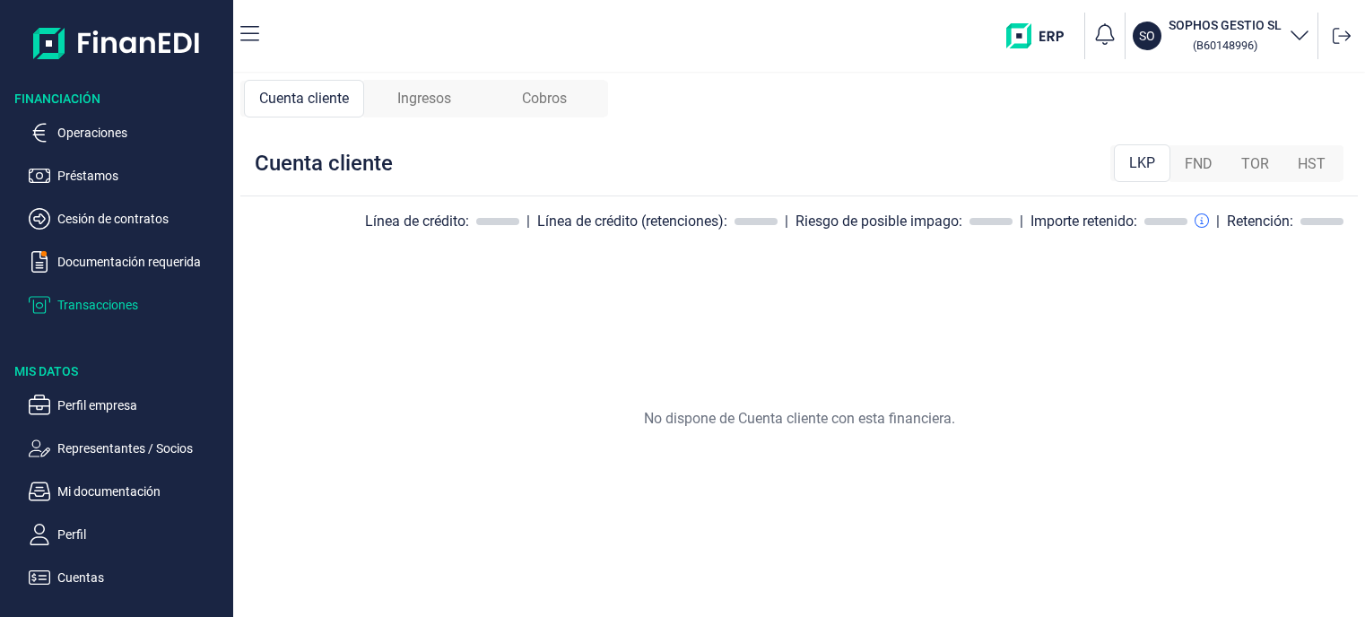 This screenshot has height=617, width=1365. I want to click on p: Representantes / Socios, so click(142, 448).